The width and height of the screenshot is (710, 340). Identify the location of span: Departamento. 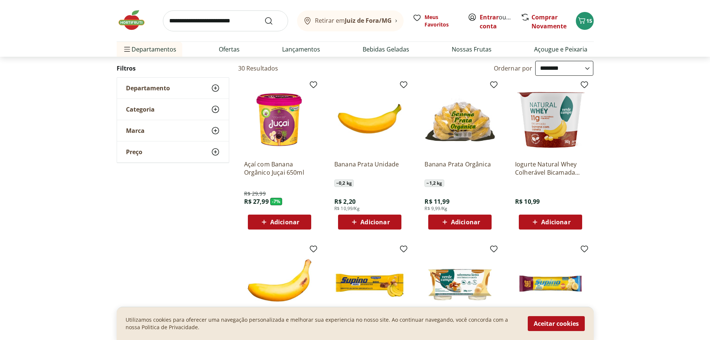
(148, 88).